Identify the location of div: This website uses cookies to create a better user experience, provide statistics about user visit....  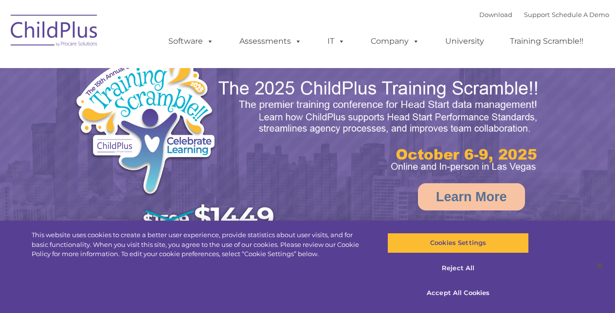
(200, 245).